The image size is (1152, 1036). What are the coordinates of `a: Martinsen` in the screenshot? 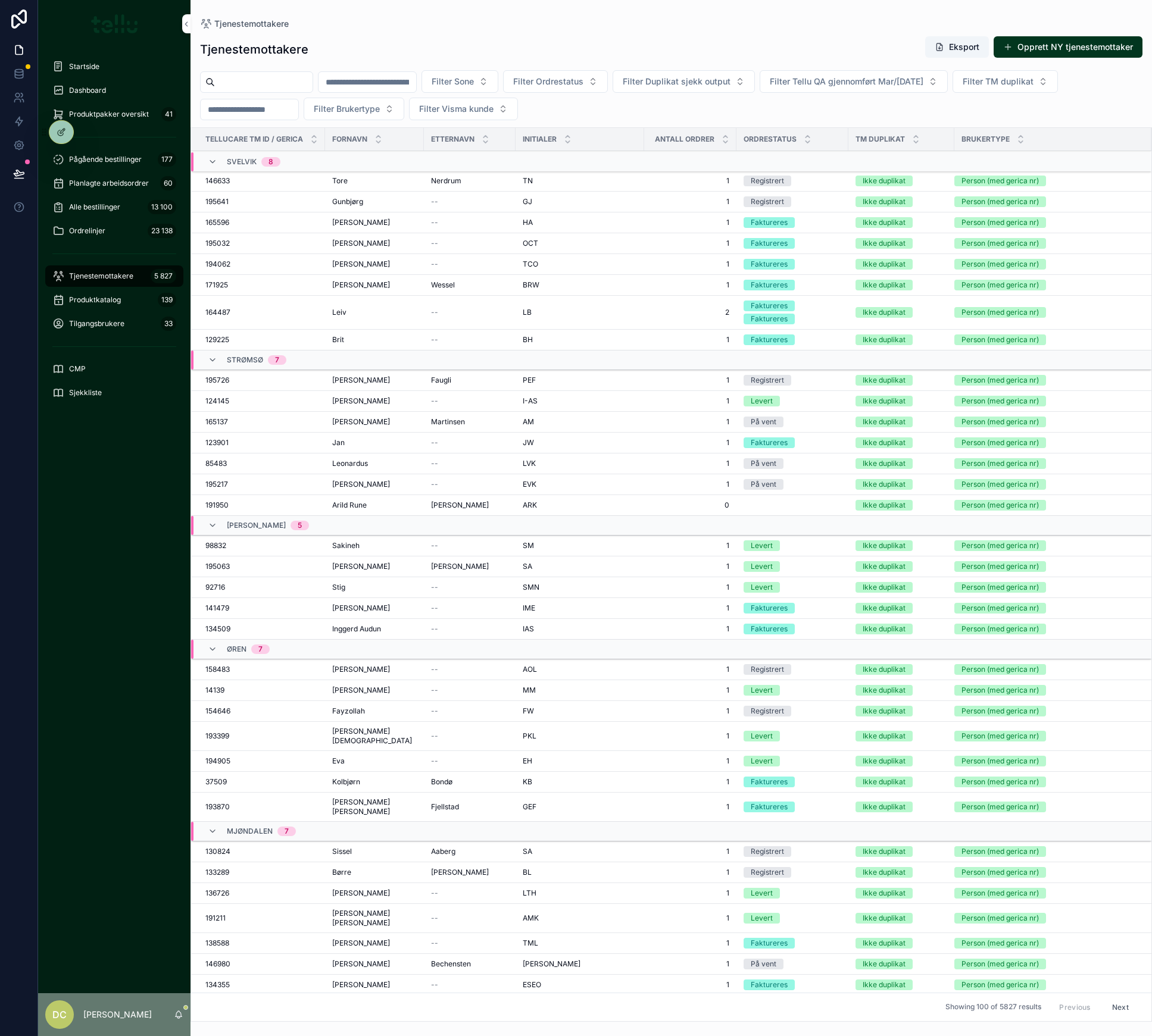 It's located at (470, 422).